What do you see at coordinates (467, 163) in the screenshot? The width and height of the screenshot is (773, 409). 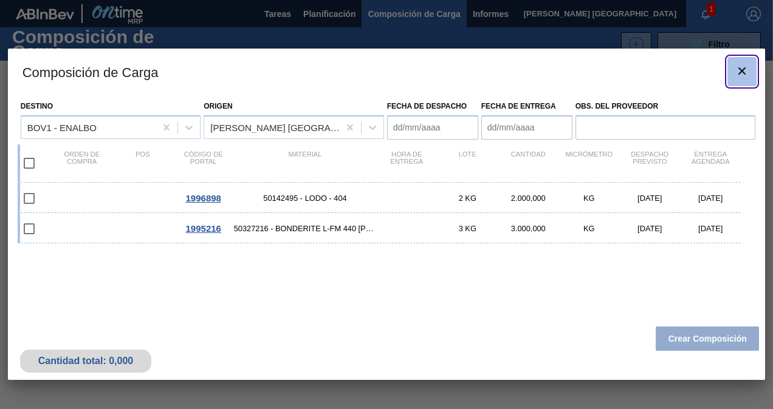 I see `div: Lote` at bounding box center [467, 163].